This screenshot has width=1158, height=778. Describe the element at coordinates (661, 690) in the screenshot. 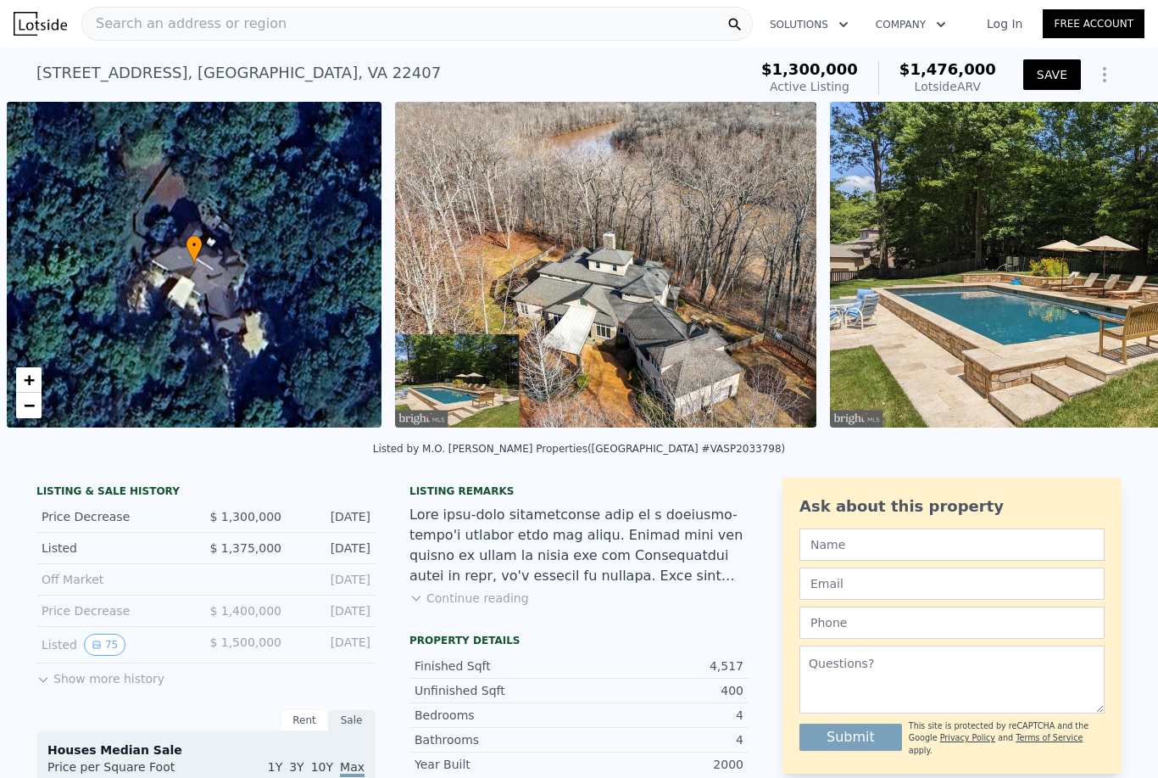

I see `div: 400` at that location.